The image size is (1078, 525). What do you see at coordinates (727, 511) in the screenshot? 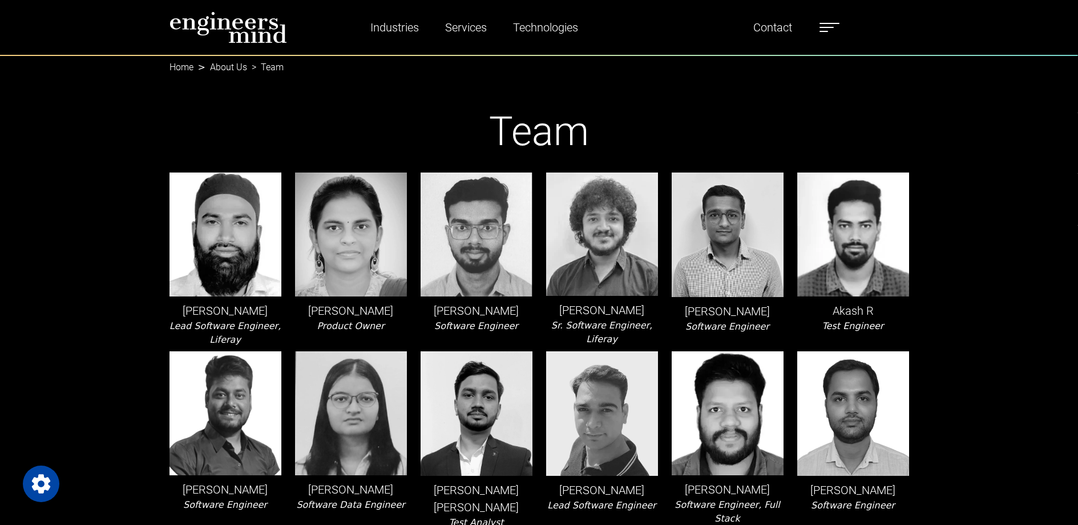
I see `i: Software Engineer, Full Stack` at bounding box center [727, 511].